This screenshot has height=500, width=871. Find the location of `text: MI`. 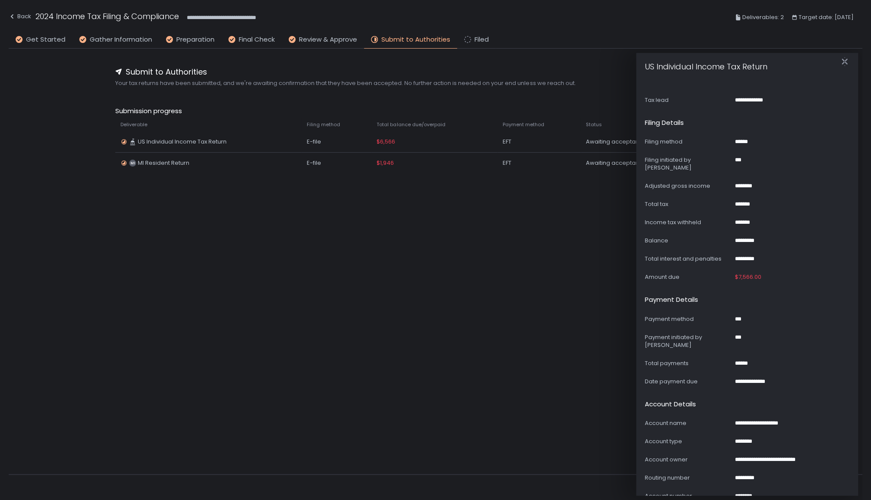

text: MI is located at coordinates (133, 163).